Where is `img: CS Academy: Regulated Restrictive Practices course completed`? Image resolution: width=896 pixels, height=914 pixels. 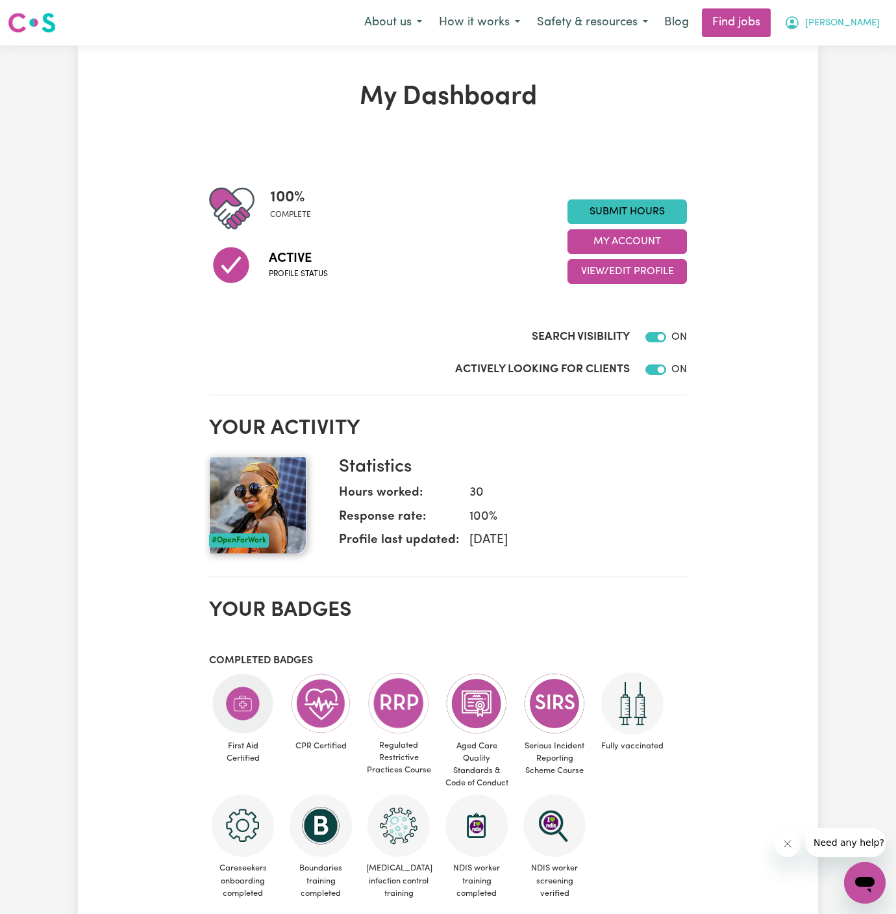
img: CS Academy: Regulated Restrictive Practices course completed is located at coordinates (399, 703).